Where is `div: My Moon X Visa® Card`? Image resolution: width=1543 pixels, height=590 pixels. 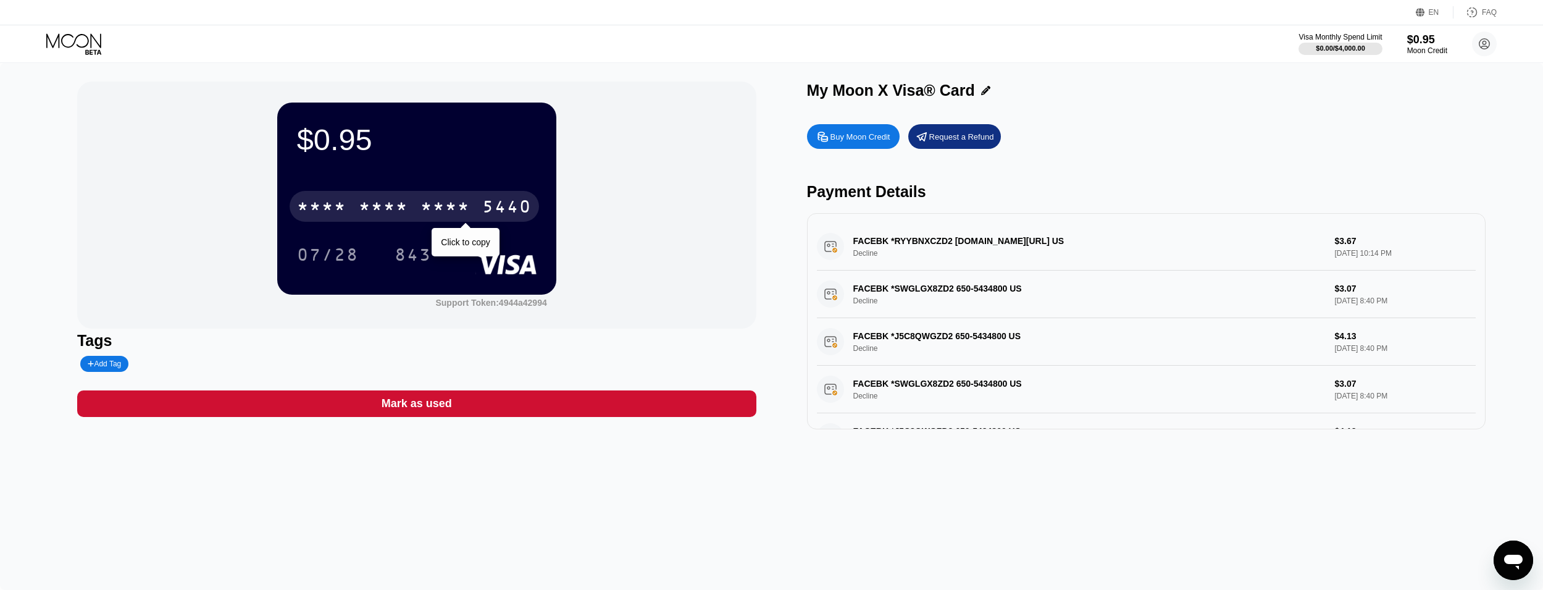 div: My Moon X Visa® Card is located at coordinates (891, 90).